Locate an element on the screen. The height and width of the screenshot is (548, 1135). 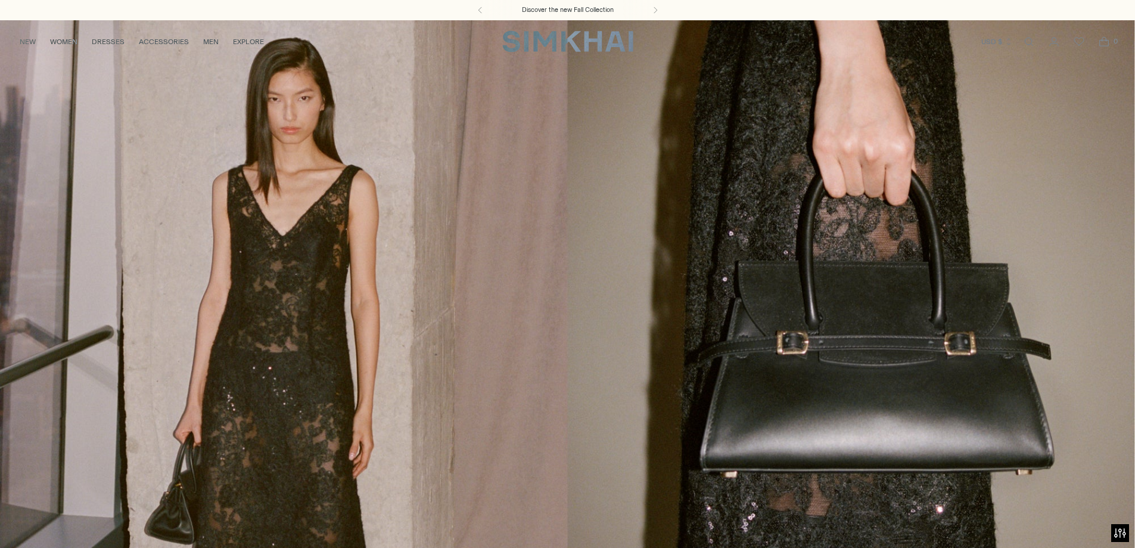
a: Wishlist is located at coordinates (1079, 42).